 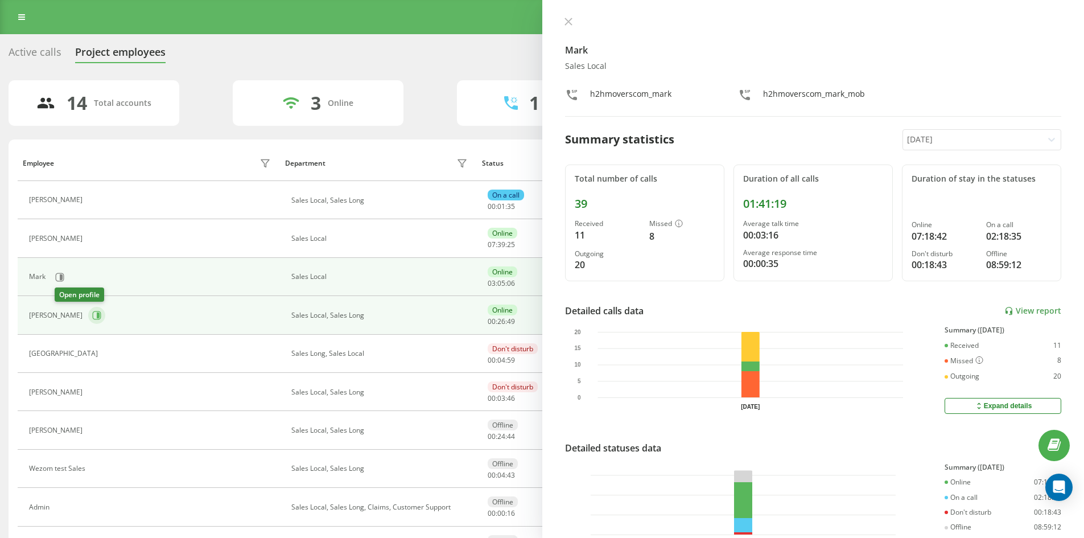 What do you see at coordinates (120, 55) in the screenshot?
I see `div: Project employees` at bounding box center [120, 55].